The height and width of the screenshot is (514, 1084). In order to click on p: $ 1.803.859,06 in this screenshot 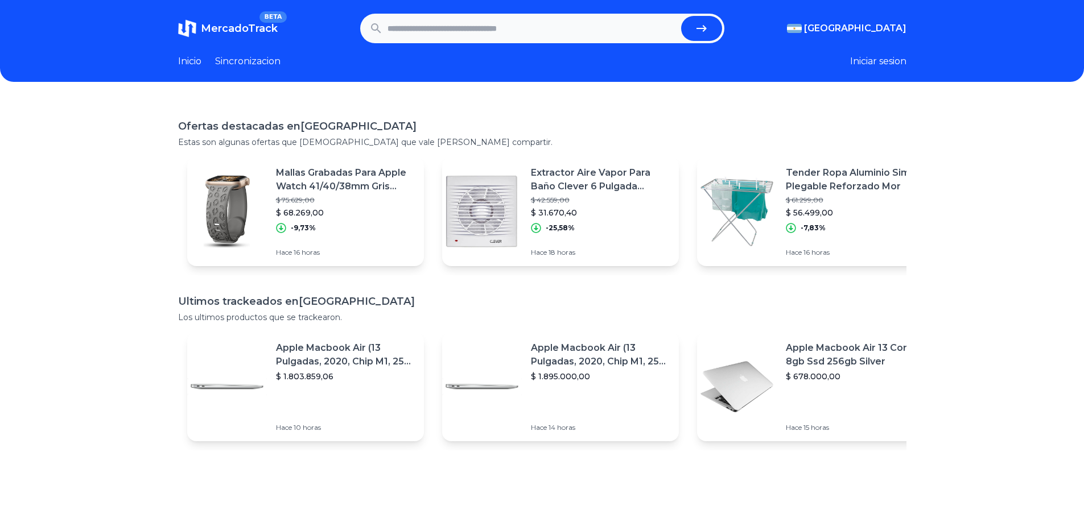, I will do `click(345, 377)`.